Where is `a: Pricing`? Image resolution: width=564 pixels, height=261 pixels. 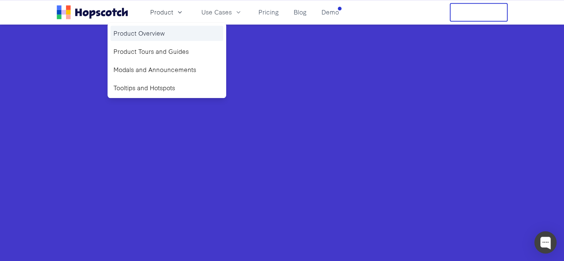 a: Pricing is located at coordinates (269, 12).